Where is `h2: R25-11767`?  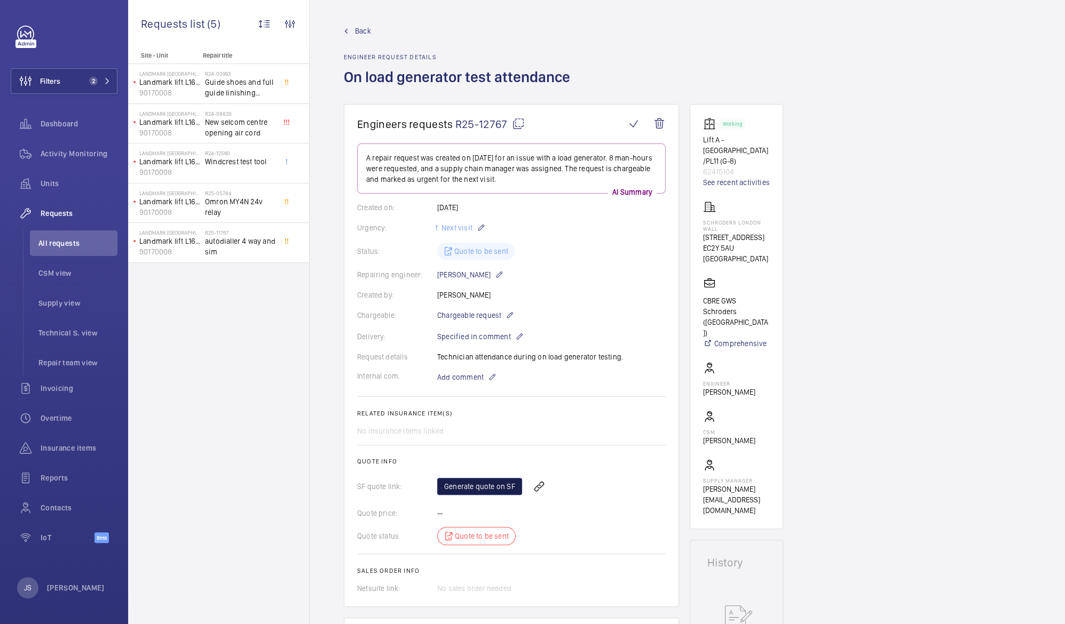 h2: R25-11767 is located at coordinates (240, 233).